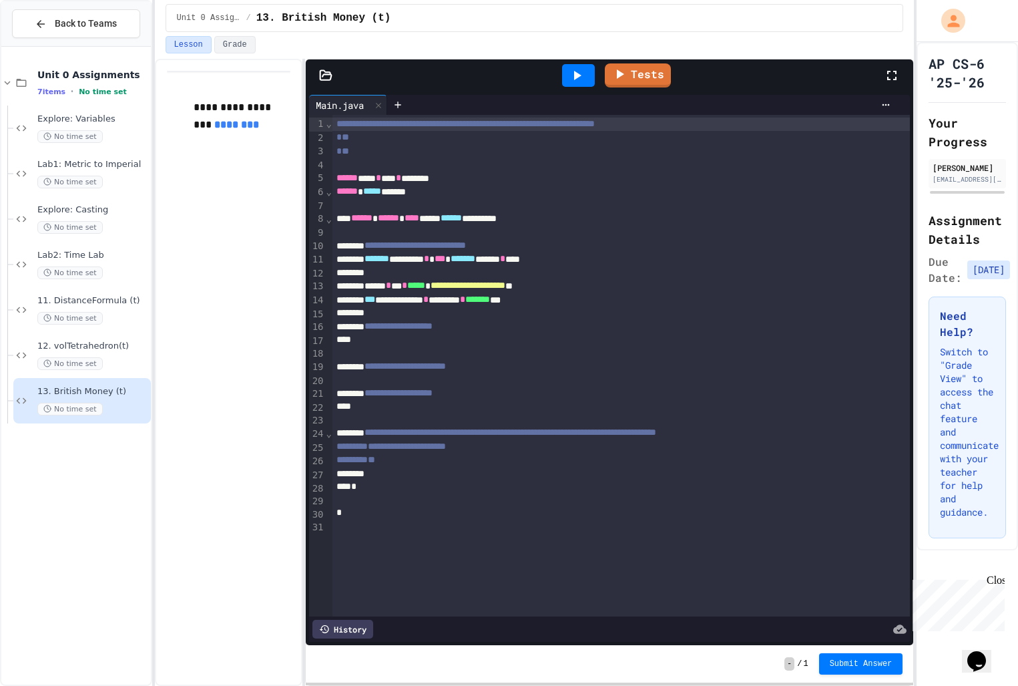  What do you see at coordinates (317, 152) in the screenshot?
I see `div: 3` at bounding box center [317, 152].